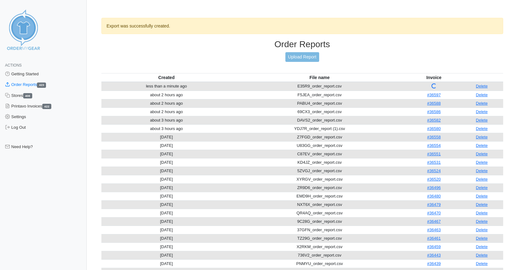 The width and height of the screenshot is (521, 270). What do you see at coordinates (319, 78) in the screenshot?
I see `th: File name` at bounding box center [319, 78].